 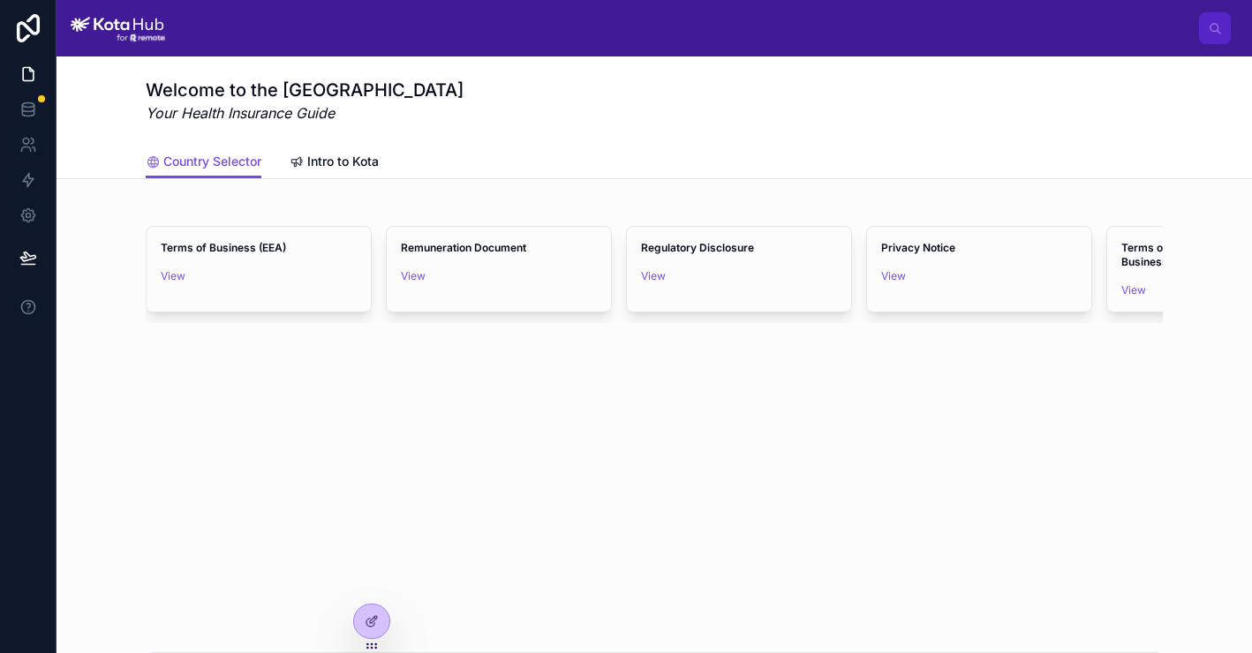 I want to click on em: Your Health Insurance Guide, so click(x=305, y=113).